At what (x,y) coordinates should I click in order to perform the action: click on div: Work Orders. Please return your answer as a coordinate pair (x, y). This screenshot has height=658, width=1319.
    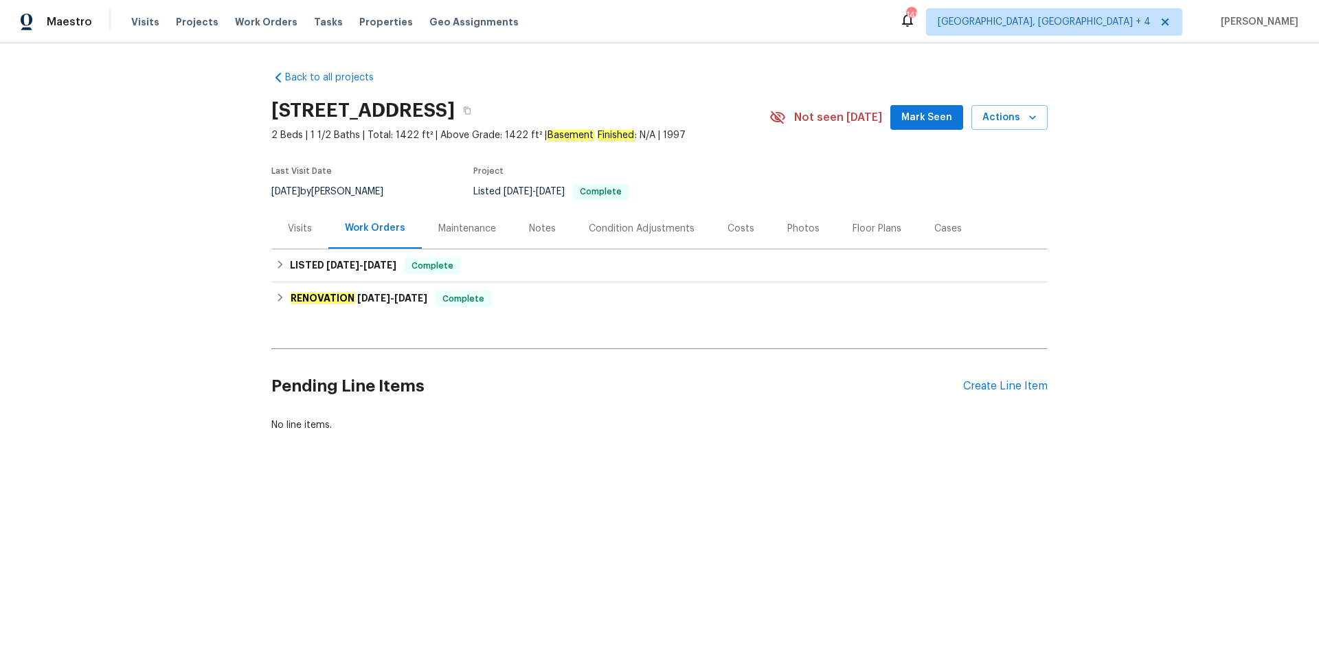
    Looking at the image, I should click on (375, 228).